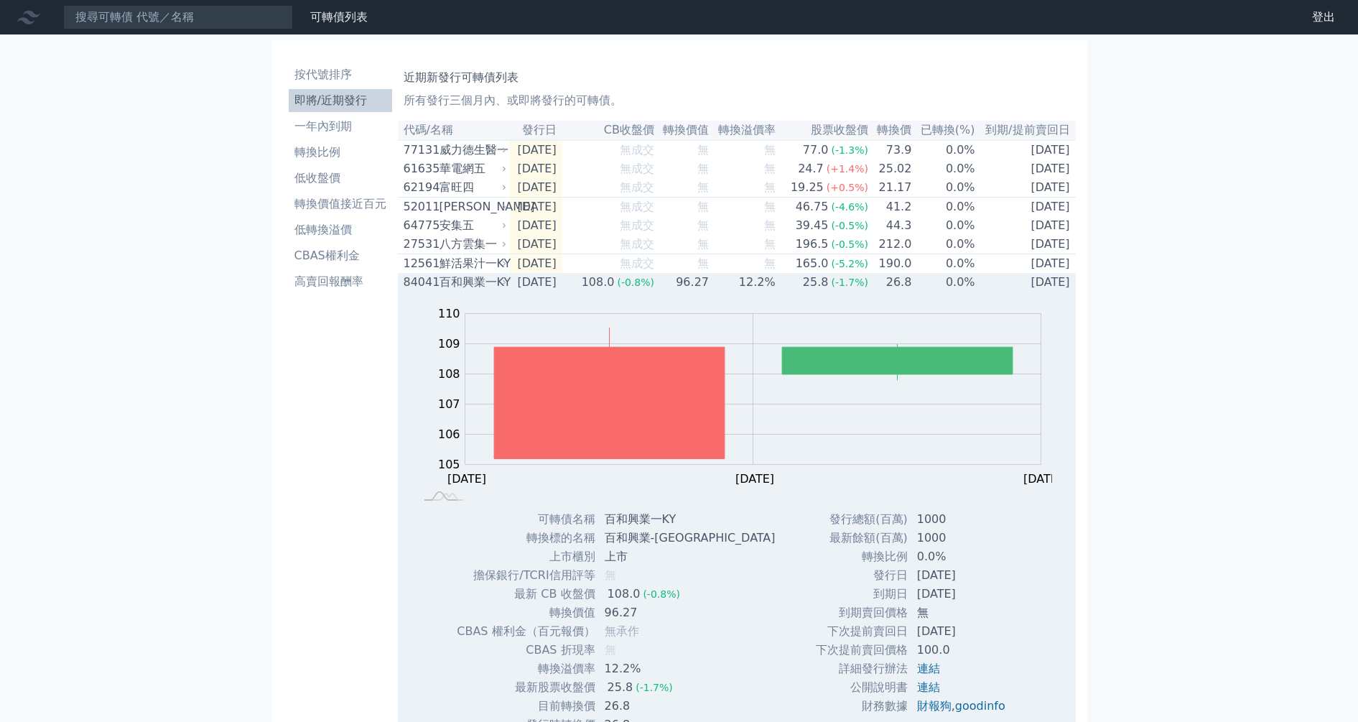  What do you see at coordinates (526, 669) in the screenshot?
I see `td: 轉換溢價率` at bounding box center [526, 669].